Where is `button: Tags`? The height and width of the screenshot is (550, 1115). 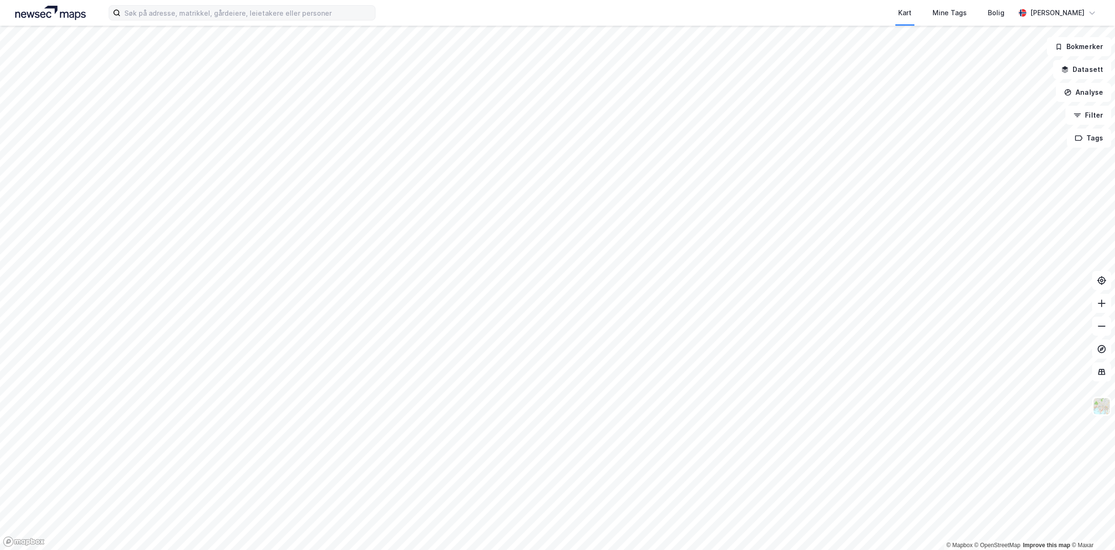
button: Tags is located at coordinates (1088, 138).